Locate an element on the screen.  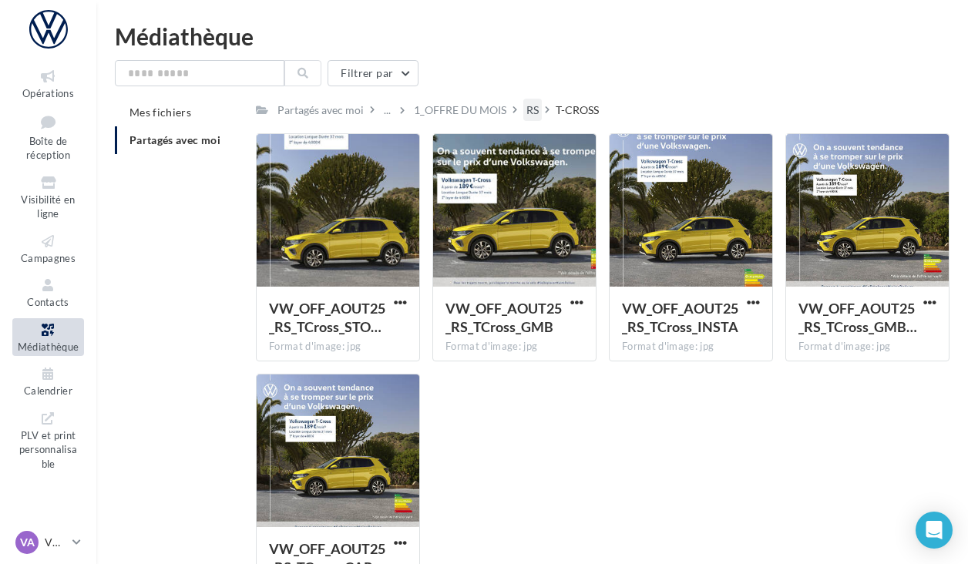
span: VA is located at coordinates (27, 542).